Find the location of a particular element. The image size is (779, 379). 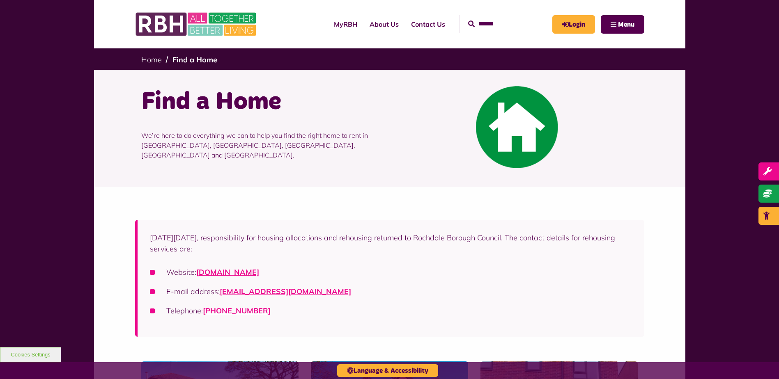

li: Telephone: is located at coordinates (391, 311).